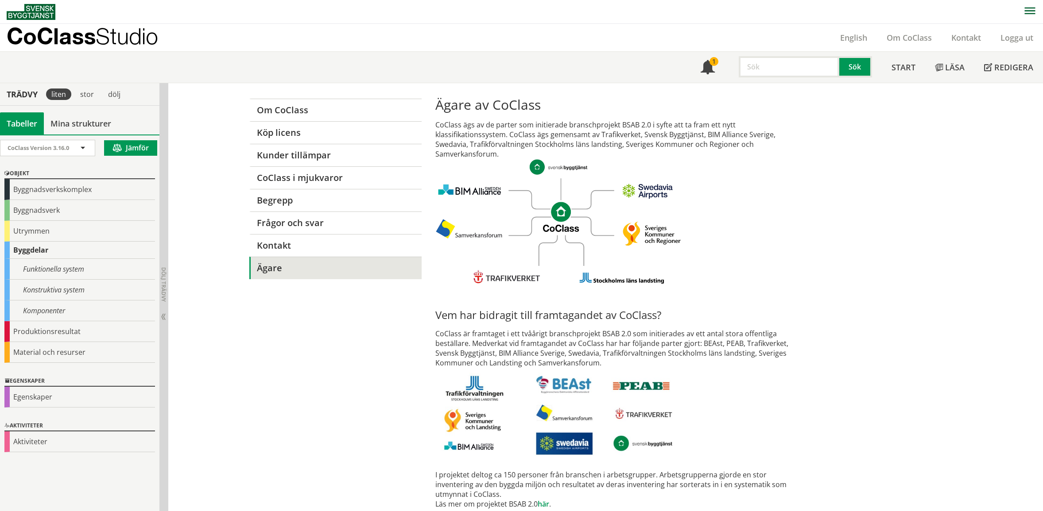 The height and width of the screenshot is (511, 1043). I want to click on h1: Ägare av CoClass, so click(614, 105).